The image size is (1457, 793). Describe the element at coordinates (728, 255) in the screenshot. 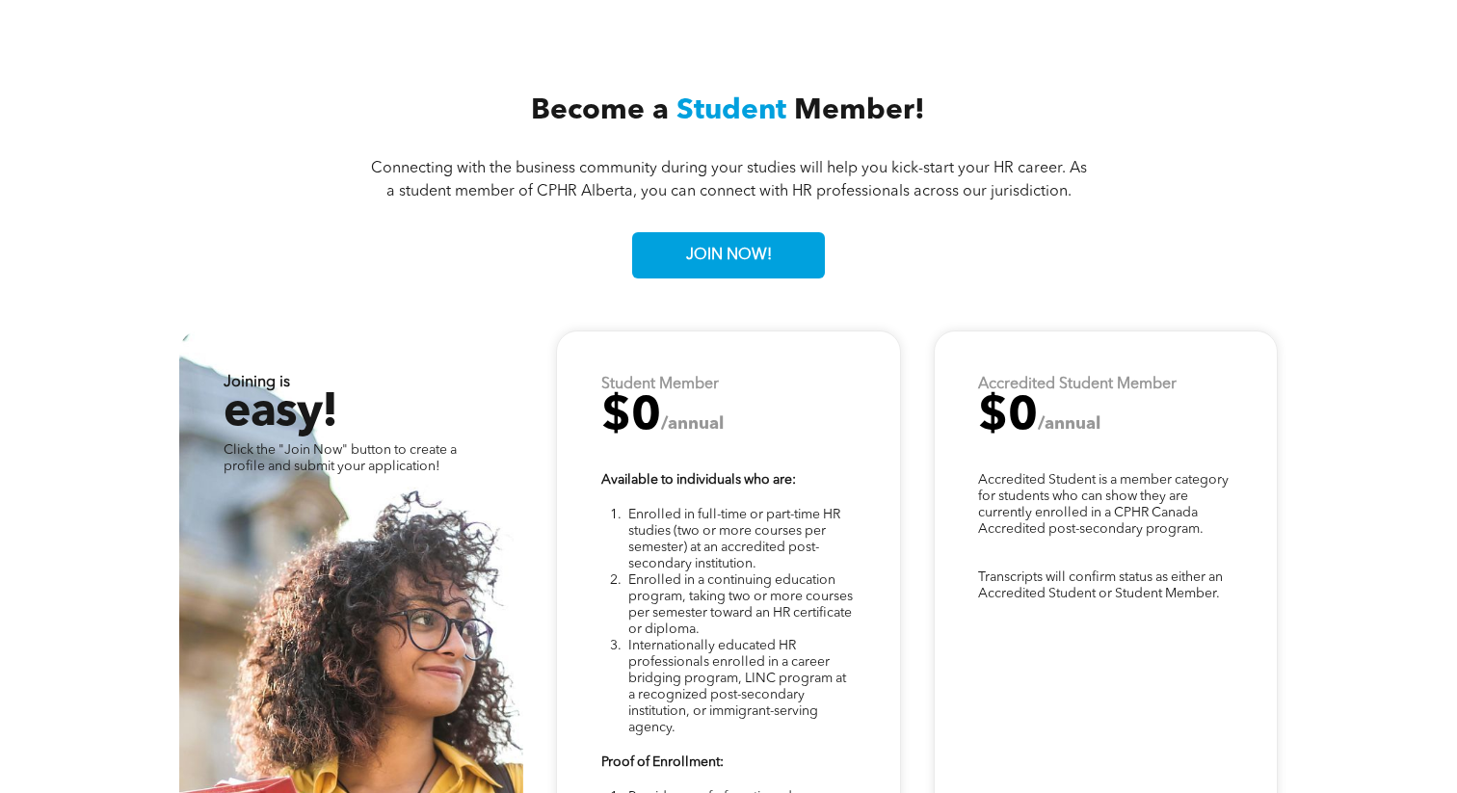

I see `span: JOIN NOW!` at that location.